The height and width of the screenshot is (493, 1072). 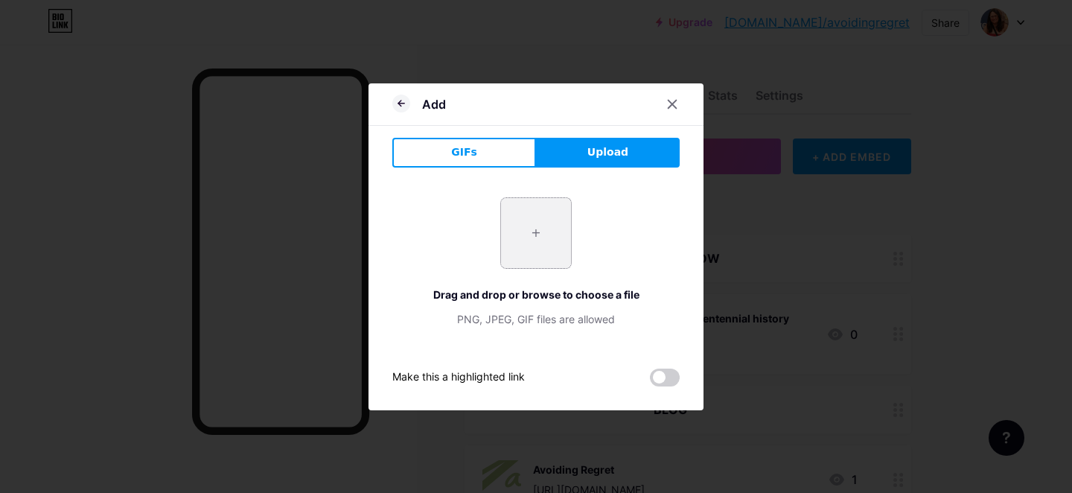 I want to click on div: Add, so click(x=434, y=104).